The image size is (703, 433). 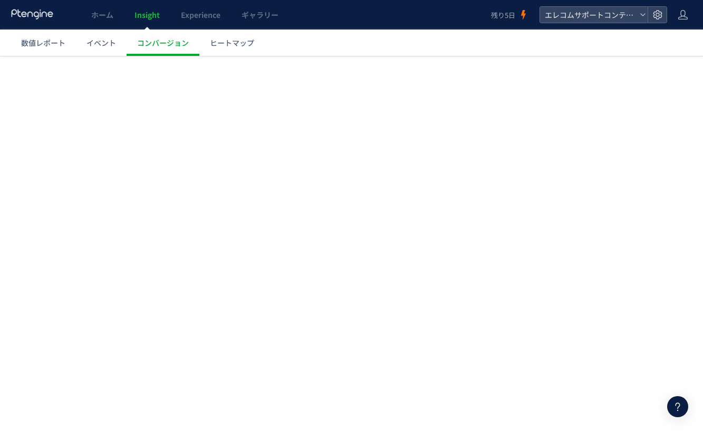 I want to click on span: ギャラリー, so click(x=260, y=15).